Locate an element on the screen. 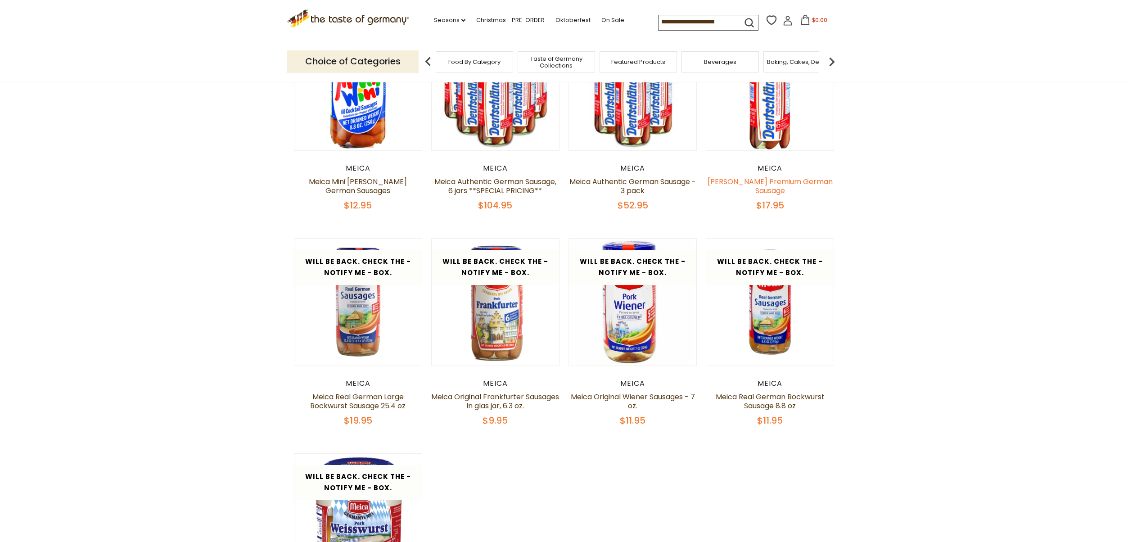 Image resolution: width=1128 pixels, height=542 pixels. span: $104.95 is located at coordinates (495, 205).